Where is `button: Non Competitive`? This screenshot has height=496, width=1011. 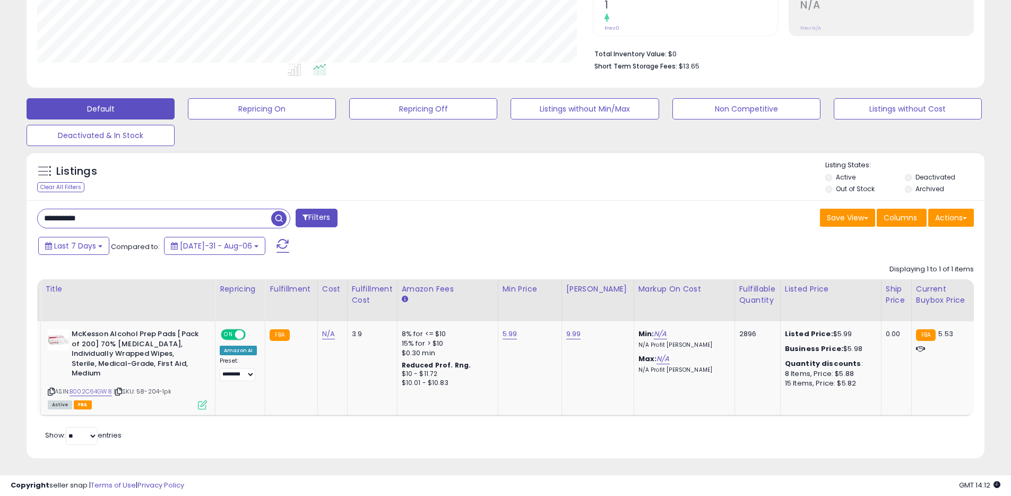
button: Non Competitive is located at coordinates (746, 109).